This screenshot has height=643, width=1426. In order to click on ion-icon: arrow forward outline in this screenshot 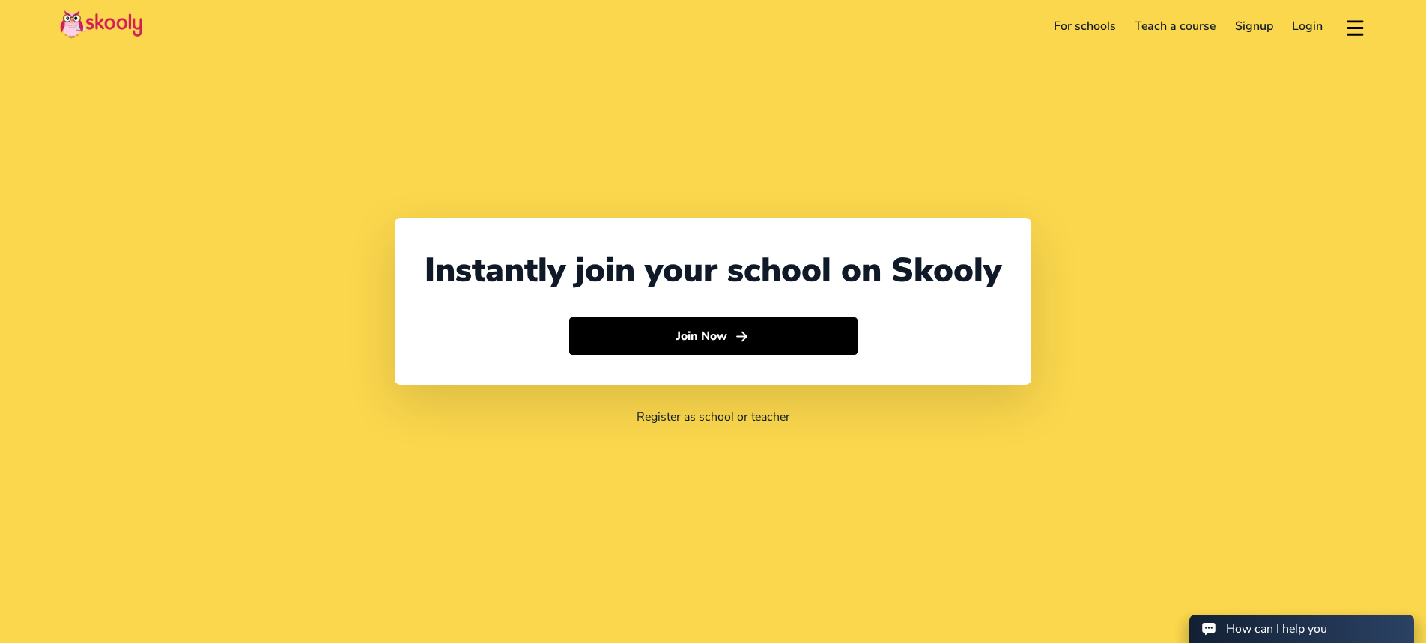, I will do `click(742, 336)`.